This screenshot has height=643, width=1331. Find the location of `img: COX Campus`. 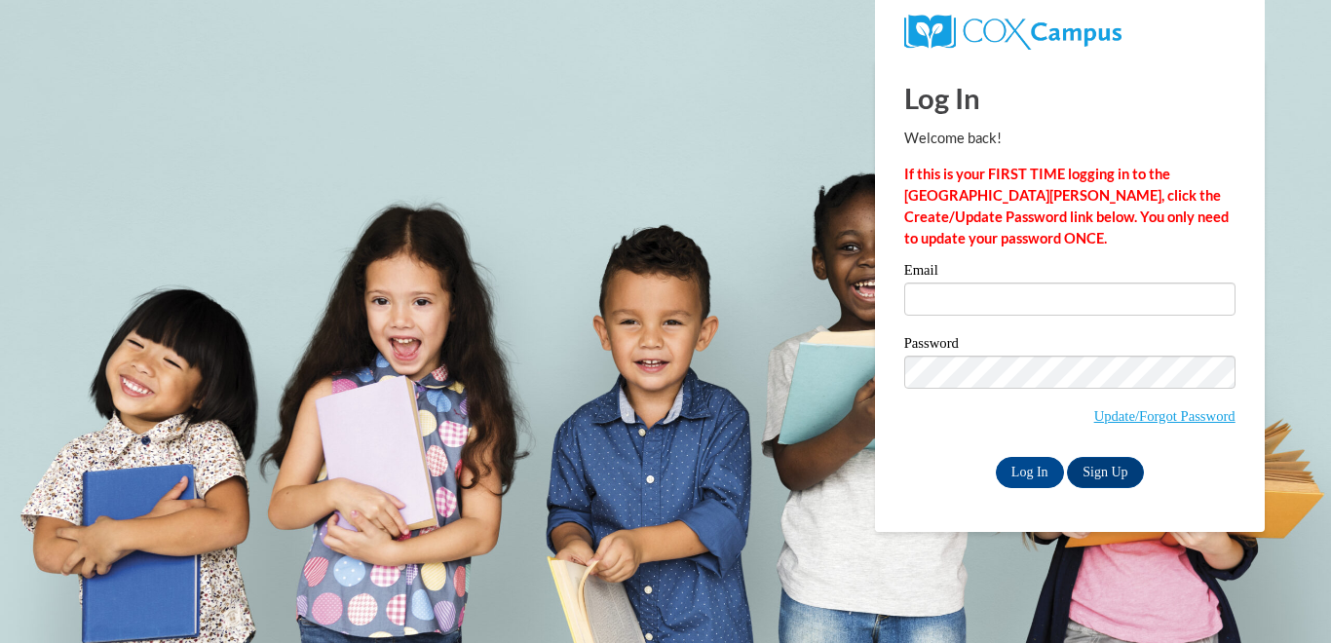

img: COX Campus is located at coordinates (1012, 32).